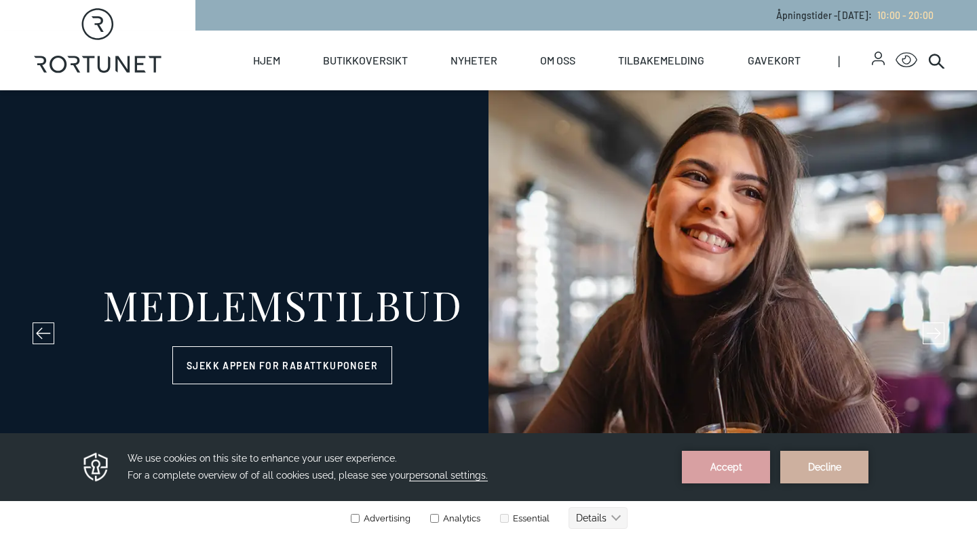 The height and width of the screenshot is (535, 977). What do you see at coordinates (598, 85) in the screenshot?
I see `button: Details` at bounding box center [598, 85].